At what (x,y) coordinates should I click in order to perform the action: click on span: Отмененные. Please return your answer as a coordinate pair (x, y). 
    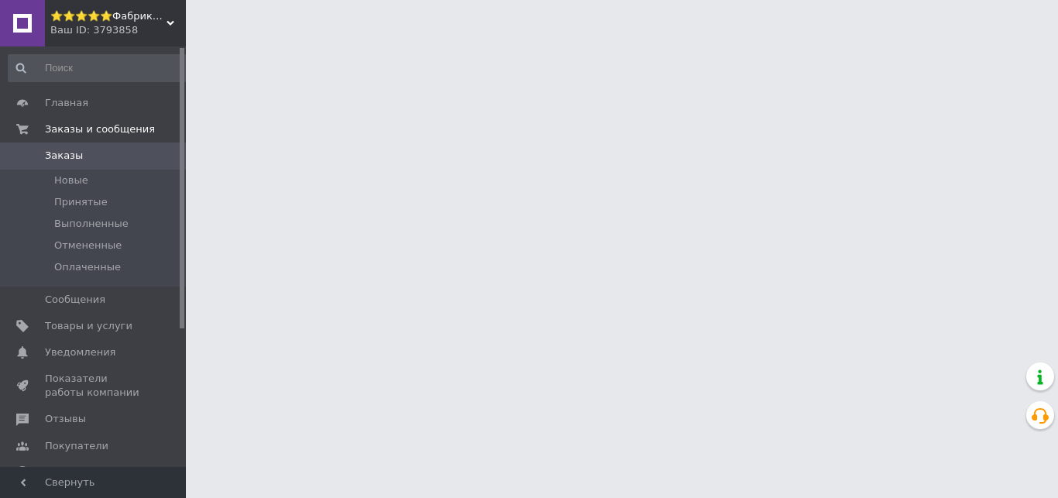
    Looking at the image, I should click on (88, 246).